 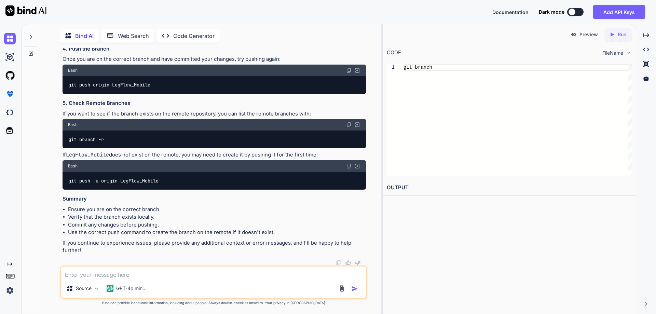 What do you see at coordinates (358, 263) in the screenshot?
I see `img: dislike` at bounding box center [358, 263].